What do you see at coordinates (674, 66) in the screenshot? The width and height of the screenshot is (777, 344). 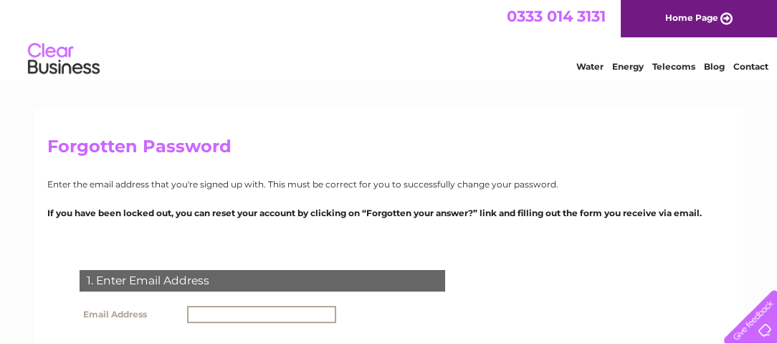 I see `a: Telecoms` at bounding box center [674, 66].